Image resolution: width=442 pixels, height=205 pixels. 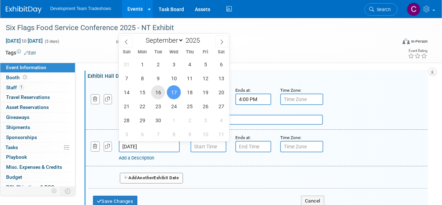 I want to click on a: Budget, so click(x=38, y=177).